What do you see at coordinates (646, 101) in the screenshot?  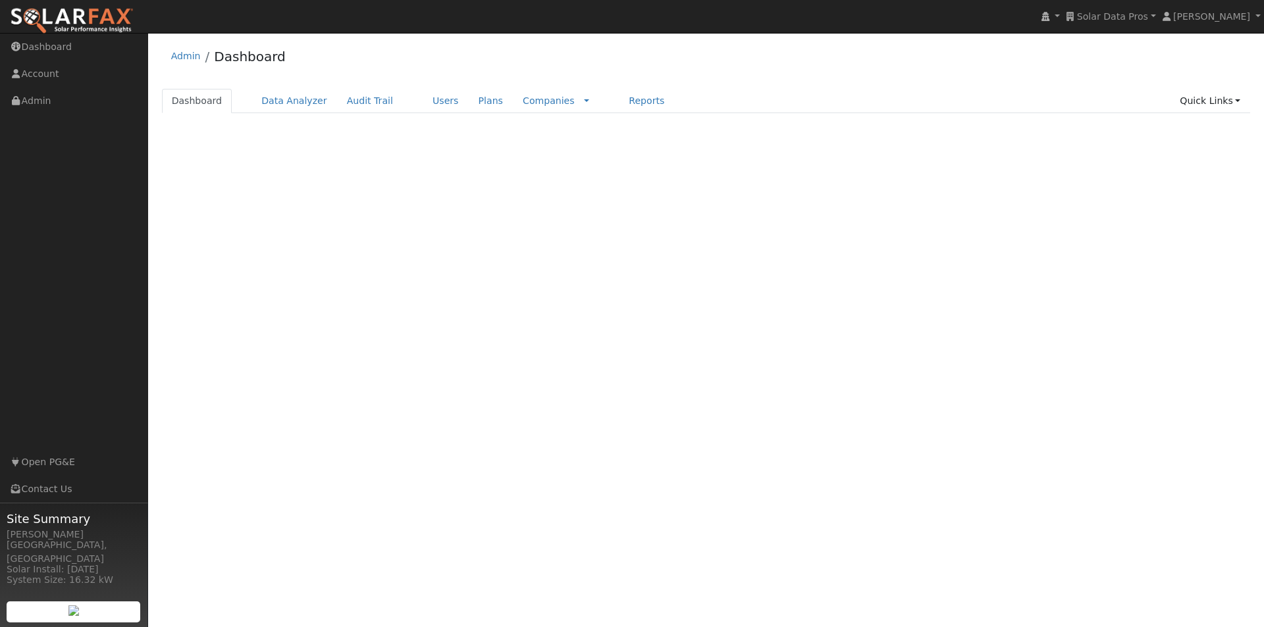 I see `a: Reports` at bounding box center [646, 101].